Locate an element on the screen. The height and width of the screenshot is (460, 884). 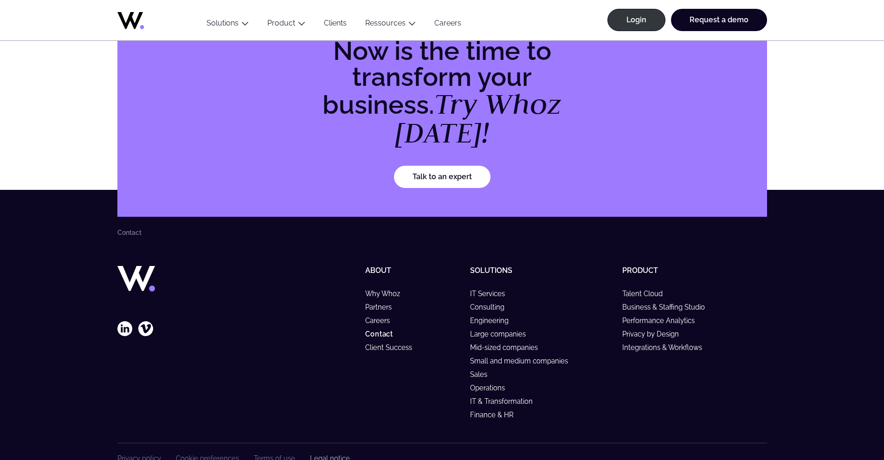
p: Now is the time to transform your business. is located at coordinates (442, 92).